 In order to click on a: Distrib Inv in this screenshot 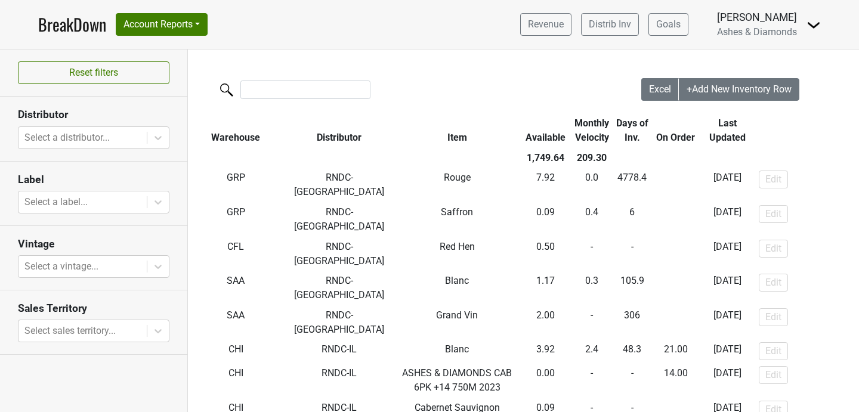, I will do `click(609, 24)`.